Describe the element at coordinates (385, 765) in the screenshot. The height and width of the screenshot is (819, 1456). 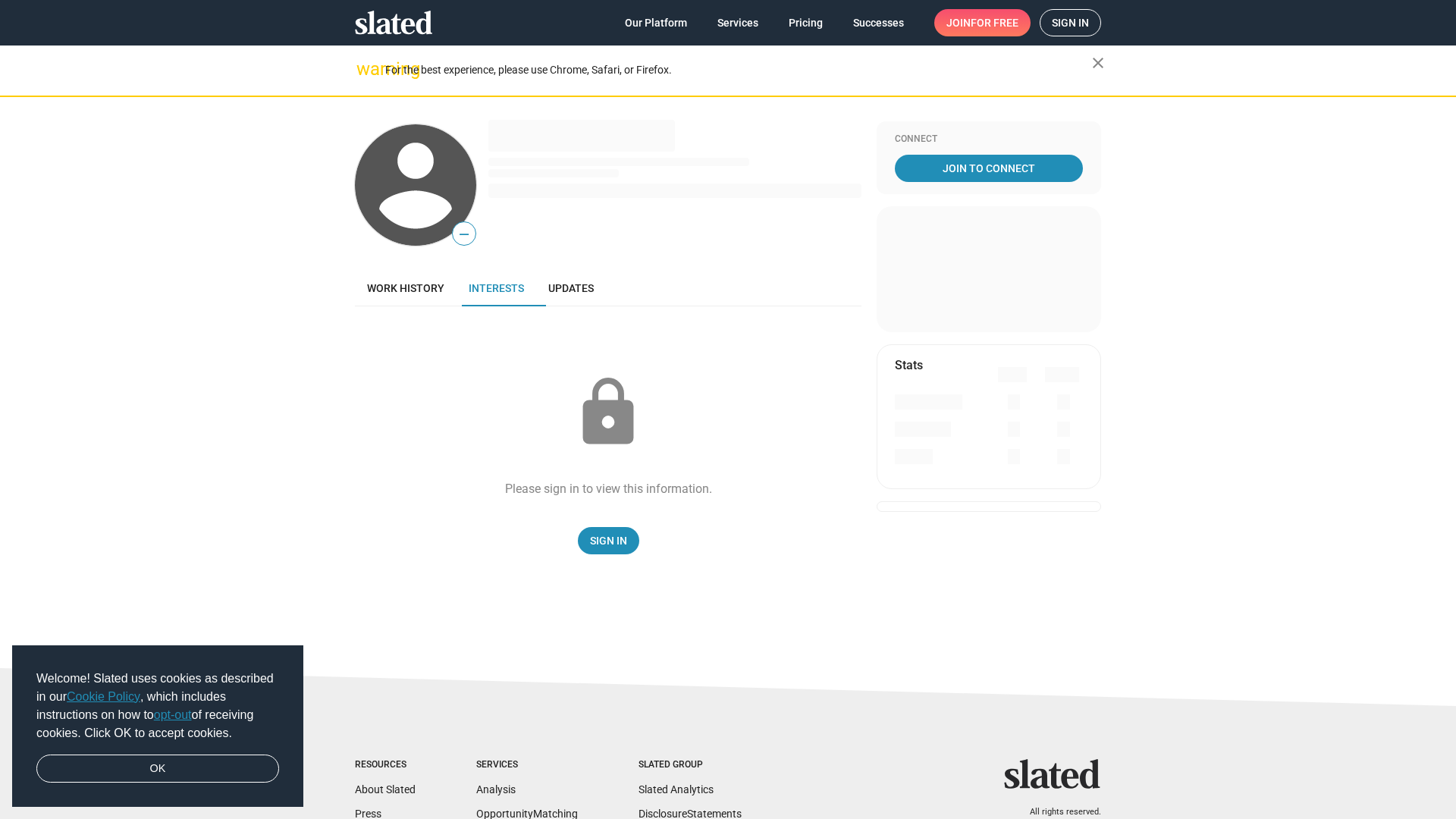
I see `div: Resources` at that location.